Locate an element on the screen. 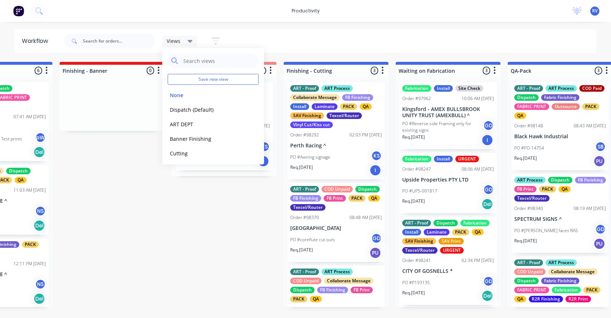  div: COD Paid is located at coordinates (592, 88).